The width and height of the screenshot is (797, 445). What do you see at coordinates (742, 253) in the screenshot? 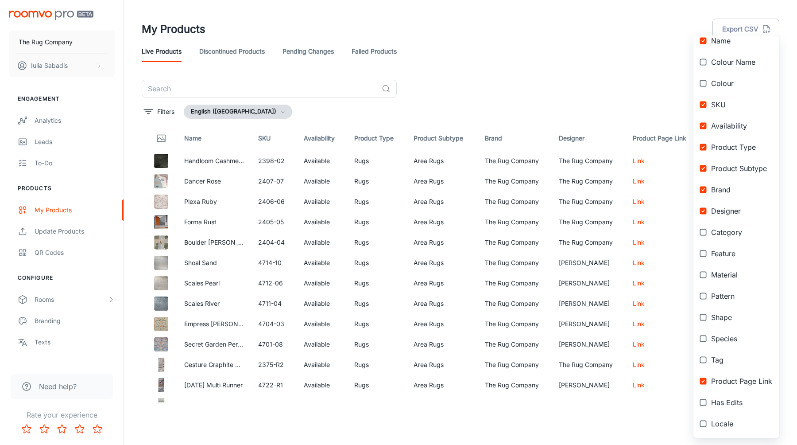
I see `span: Feature` at bounding box center [742, 253].